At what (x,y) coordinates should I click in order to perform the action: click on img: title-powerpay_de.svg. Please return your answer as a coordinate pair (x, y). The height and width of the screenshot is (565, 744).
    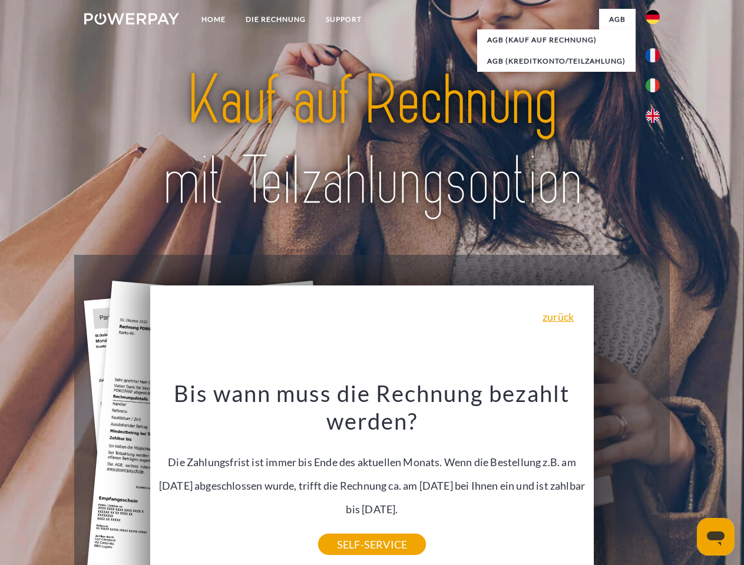
    Looking at the image, I should click on (372, 141).